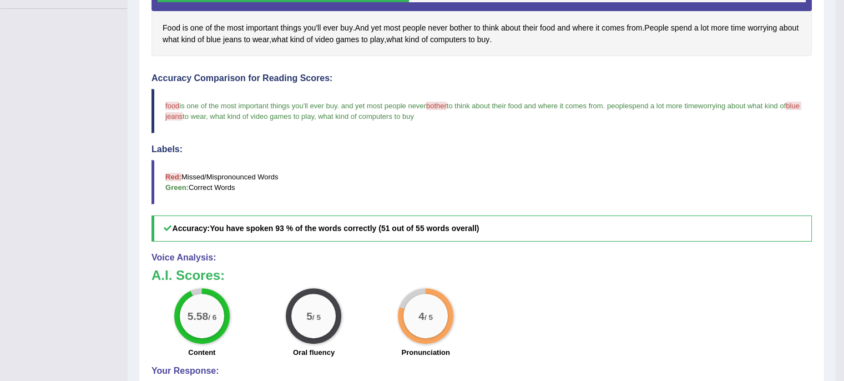 The width and height of the screenshot is (844, 381). I want to click on span: what kind of computers to buy, so click(366, 116).